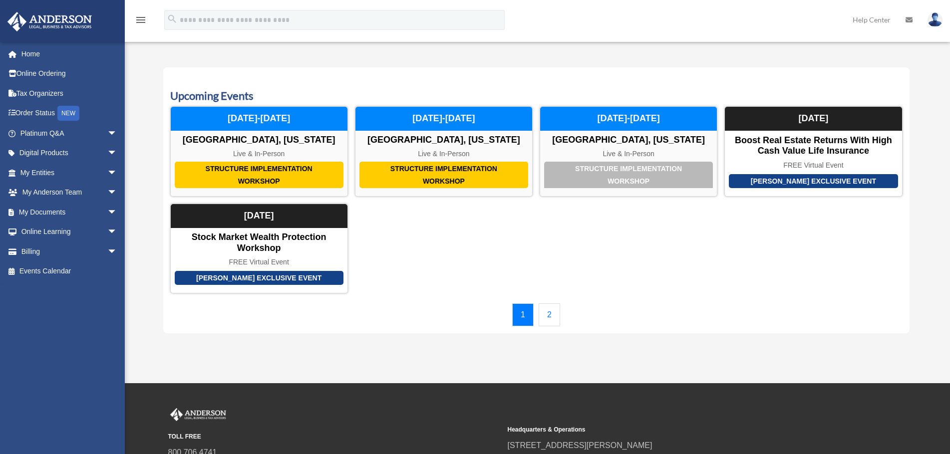 The height and width of the screenshot is (454, 950). What do you see at coordinates (813, 146) in the screenshot?
I see `div: Boost Real Estate Returns with High Cash Value Life Insurance` at bounding box center [813, 146].